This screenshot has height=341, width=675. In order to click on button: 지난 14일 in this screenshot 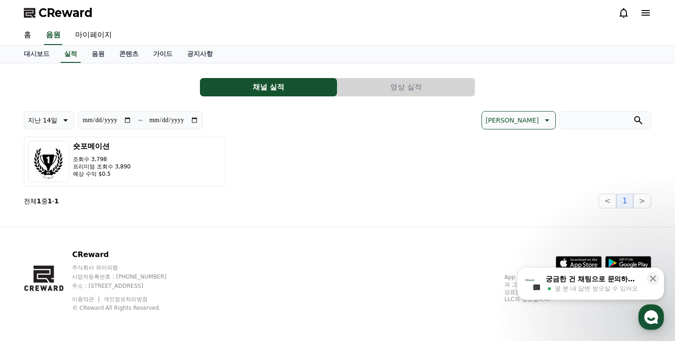, I will do `click(49, 120)`.